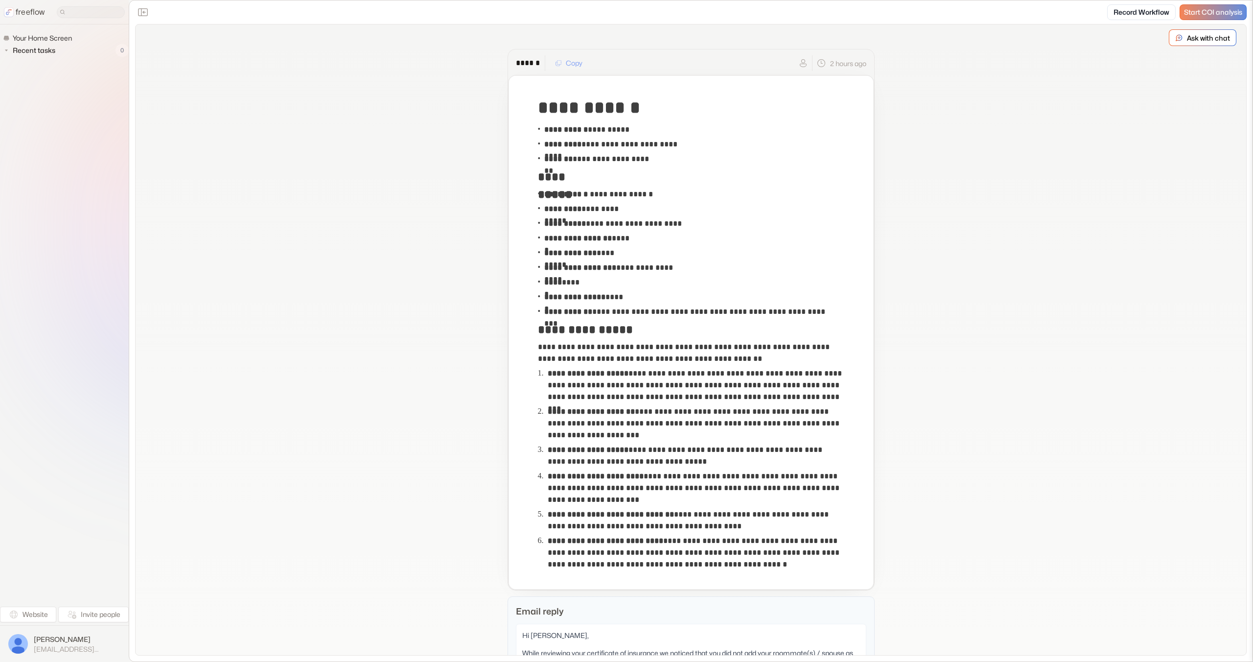 Image resolution: width=1253 pixels, height=662 pixels. Describe the element at coordinates (31, 50) in the screenshot. I see `button: Recent tasks` at that location.